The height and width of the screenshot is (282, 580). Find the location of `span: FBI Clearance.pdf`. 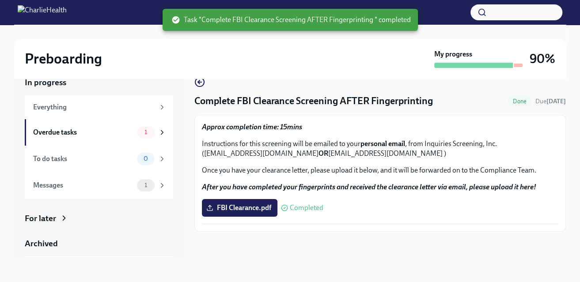

span: FBI Clearance.pdf is located at coordinates (239, 208).